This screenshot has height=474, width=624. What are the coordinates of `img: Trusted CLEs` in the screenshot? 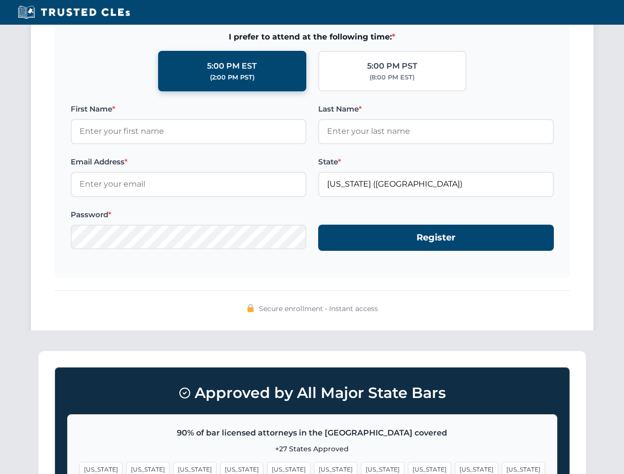 It's located at (74, 12).